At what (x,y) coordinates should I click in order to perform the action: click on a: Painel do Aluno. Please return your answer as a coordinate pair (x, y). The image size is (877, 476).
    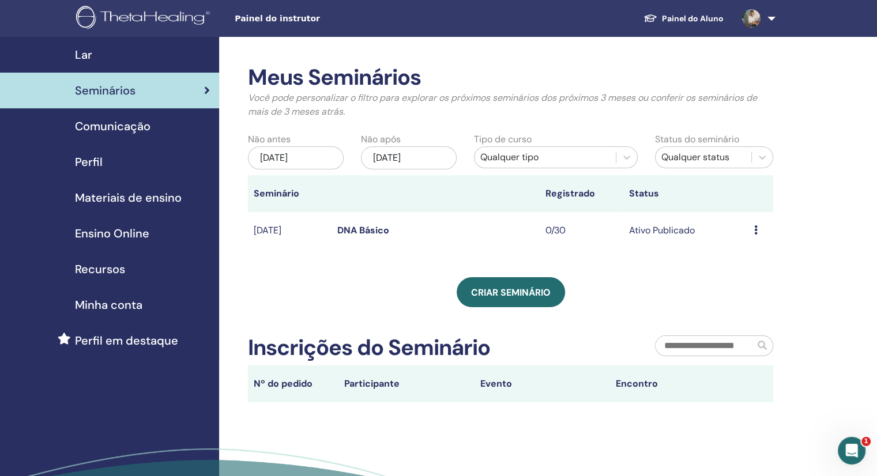
    Looking at the image, I should click on (683, 18).